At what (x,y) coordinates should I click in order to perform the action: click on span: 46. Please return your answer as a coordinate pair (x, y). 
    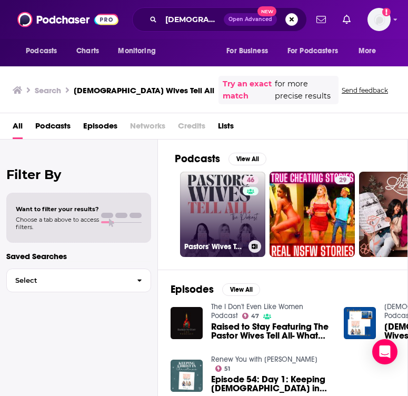
    Looking at the image, I should click on (251, 181).